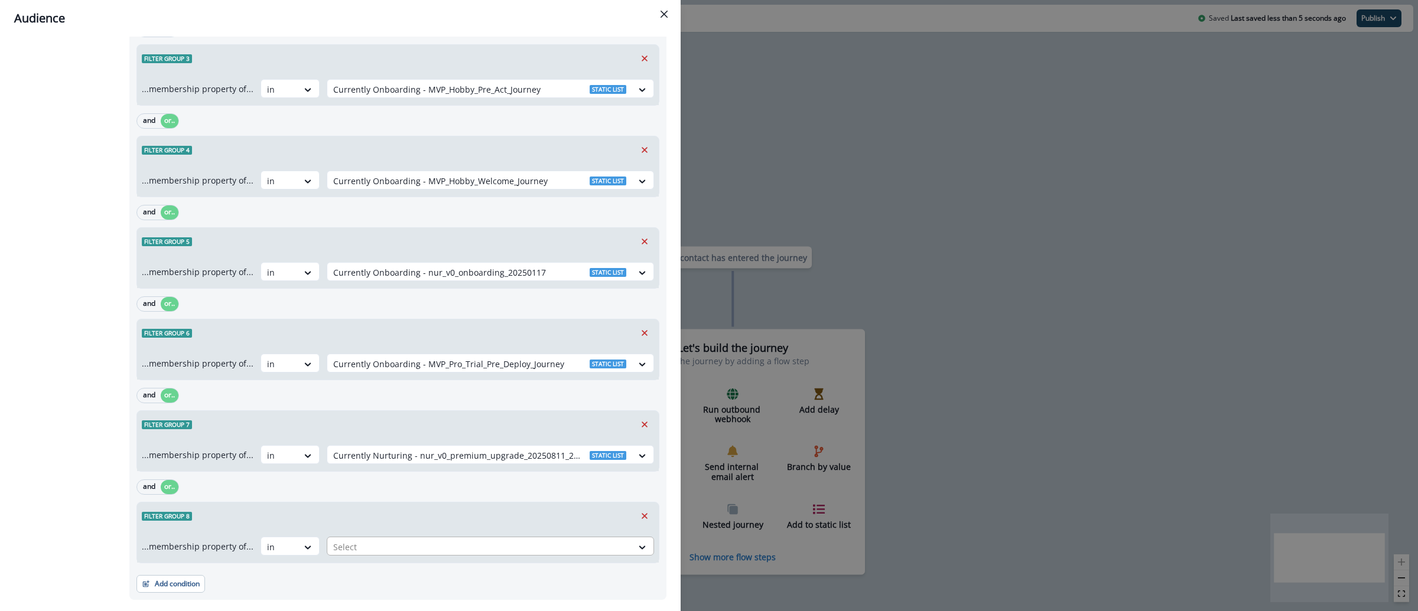  What do you see at coordinates (167, 516) in the screenshot?
I see `span: Filter group 8` at bounding box center [167, 516].